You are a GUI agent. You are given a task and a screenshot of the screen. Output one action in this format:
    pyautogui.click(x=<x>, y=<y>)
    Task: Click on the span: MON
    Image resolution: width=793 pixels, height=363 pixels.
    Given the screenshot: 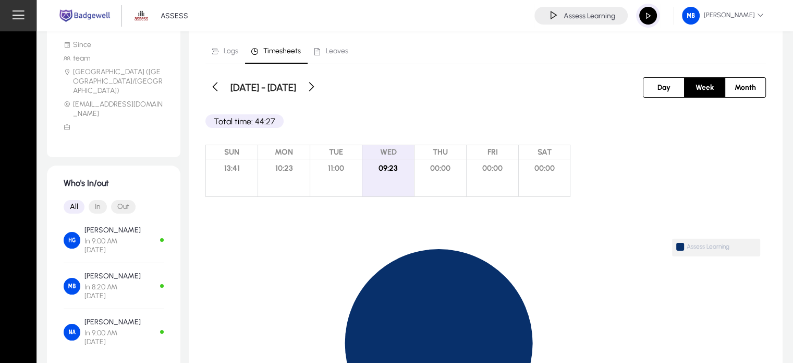 What is the action you would take?
    pyautogui.click(x=284, y=152)
    